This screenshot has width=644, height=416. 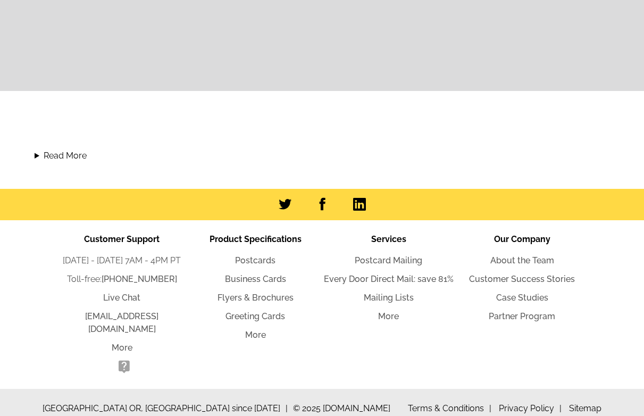 I want to click on span: Customer Support, so click(x=122, y=239).